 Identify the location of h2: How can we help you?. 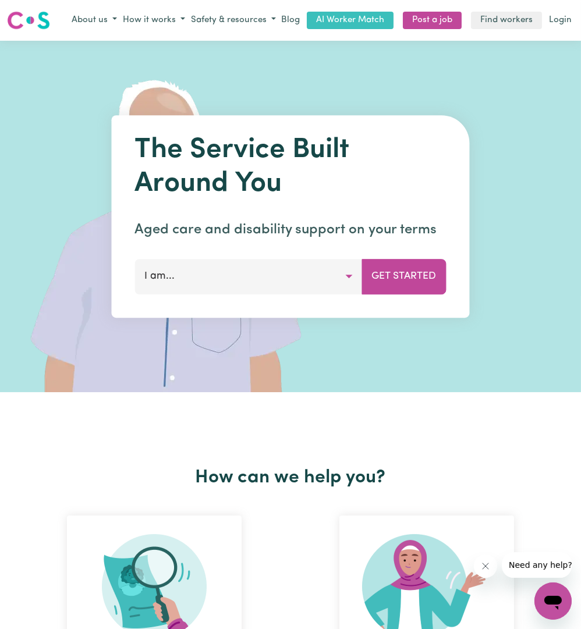
(291, 478).